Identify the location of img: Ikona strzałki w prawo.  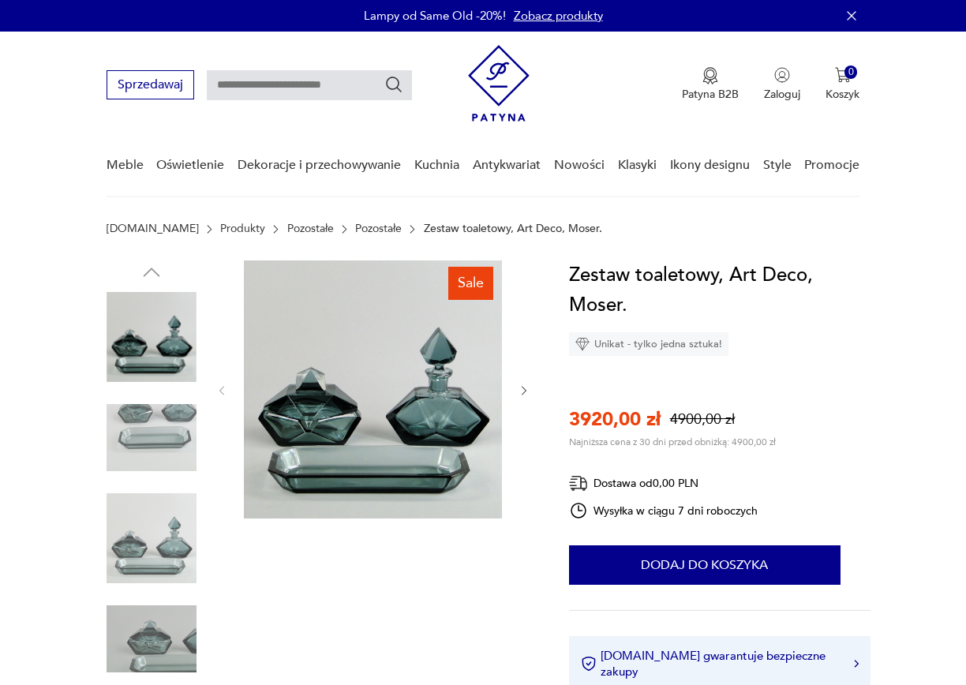
(856, 663).